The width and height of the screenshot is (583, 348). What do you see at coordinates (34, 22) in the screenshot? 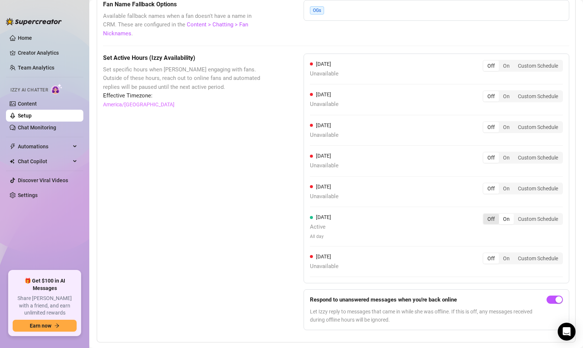
I see `img: logo-BBDzfeDw.svg` at bounding box center [34, 22].